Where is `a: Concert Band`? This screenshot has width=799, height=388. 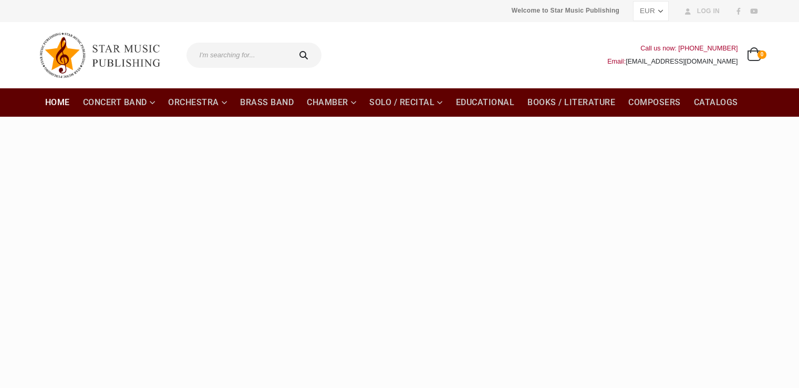 a: Concert Band is located at coordinates (119, 102).